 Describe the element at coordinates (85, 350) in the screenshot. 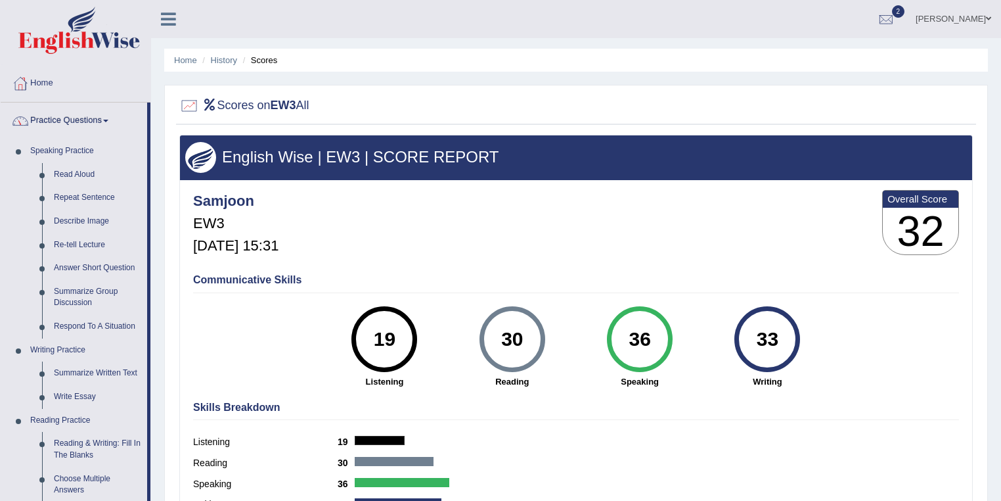

I see `a: Writing Practice` at that location.